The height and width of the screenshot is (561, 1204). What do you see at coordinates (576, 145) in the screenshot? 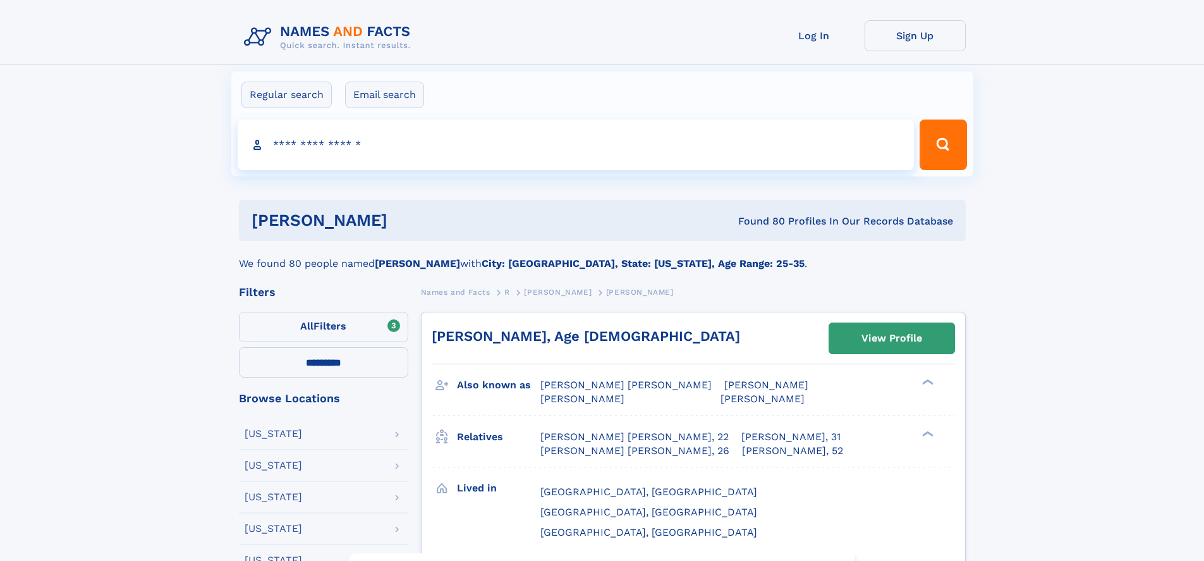
I see `input: search input` at bounding box center [576, 145].